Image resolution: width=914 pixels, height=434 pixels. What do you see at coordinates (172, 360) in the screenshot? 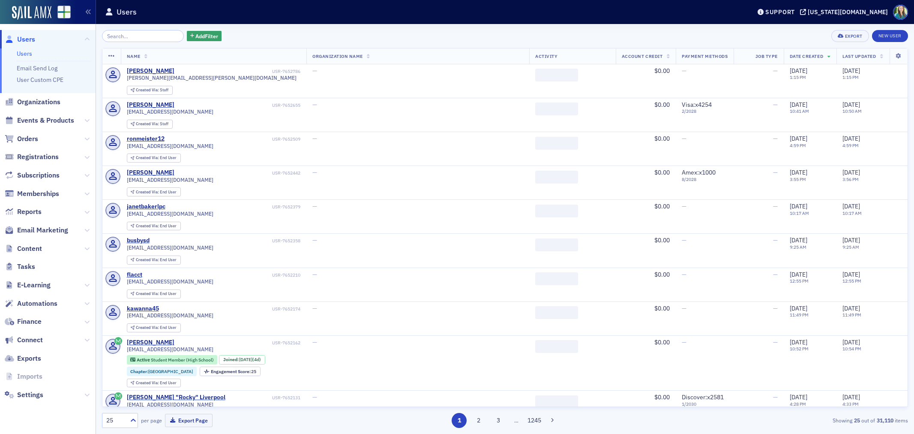
I see `div: Active: Active: Student Member (High School)` at bounding box center [172, 360].